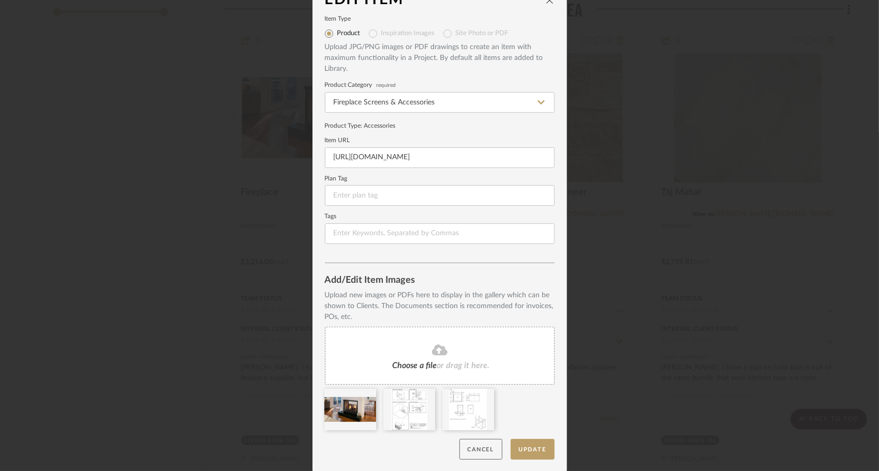  I want to click on span: or drag it here., so click(464, 366).